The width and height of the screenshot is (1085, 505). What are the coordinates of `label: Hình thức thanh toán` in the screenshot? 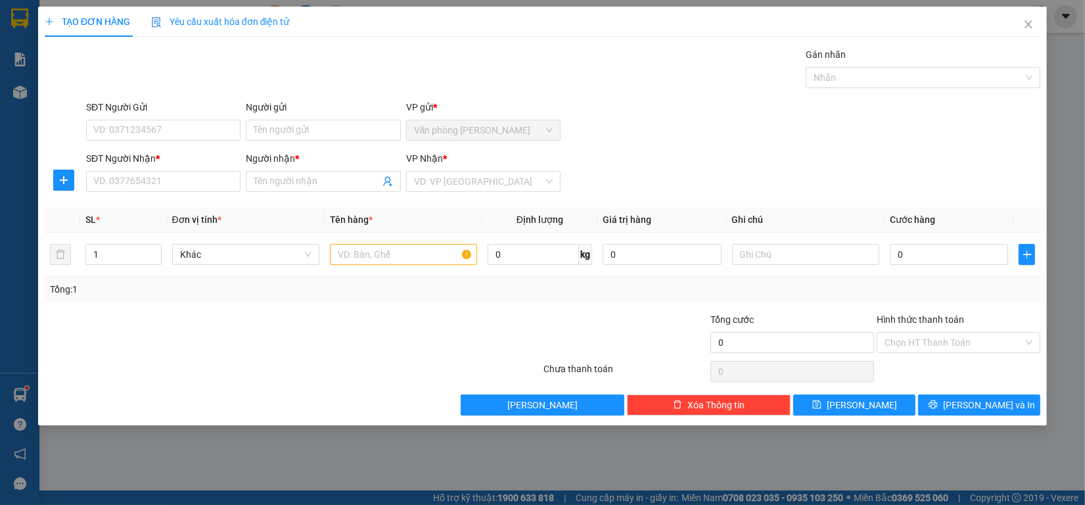 It's located at (920, 319).